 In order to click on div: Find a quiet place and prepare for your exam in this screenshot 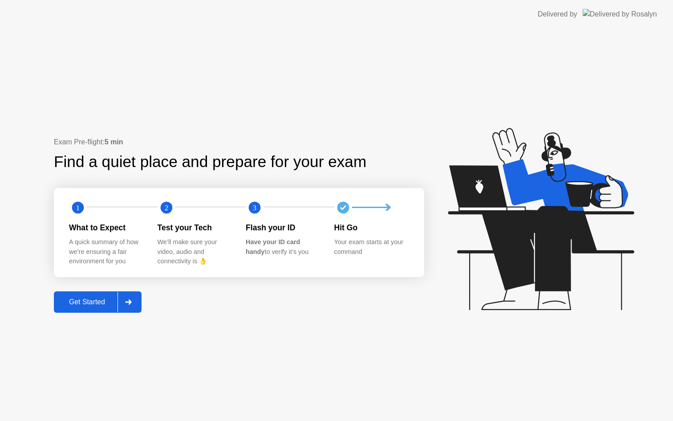, I will do `click(211, 162)`.